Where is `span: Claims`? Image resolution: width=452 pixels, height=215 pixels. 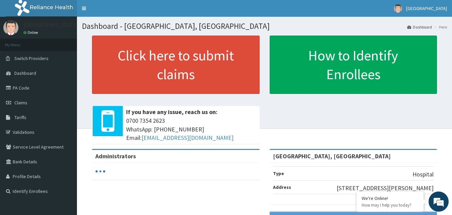 span: Claims is located at coordinates (21, 102).